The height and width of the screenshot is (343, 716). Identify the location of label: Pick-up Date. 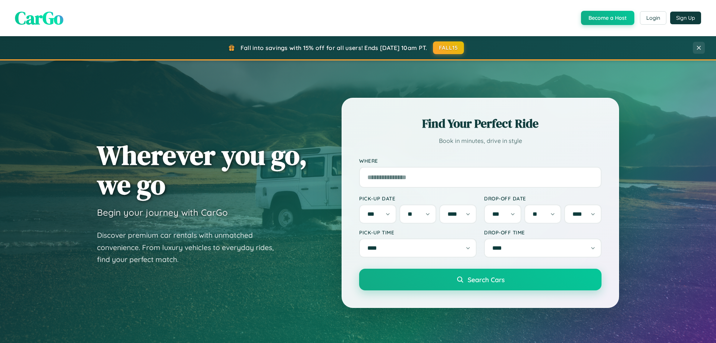
(417, 198).